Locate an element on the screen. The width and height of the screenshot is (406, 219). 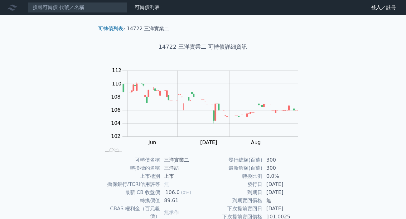
td: 到期賣回價格 is located at coordinates (233, 200).